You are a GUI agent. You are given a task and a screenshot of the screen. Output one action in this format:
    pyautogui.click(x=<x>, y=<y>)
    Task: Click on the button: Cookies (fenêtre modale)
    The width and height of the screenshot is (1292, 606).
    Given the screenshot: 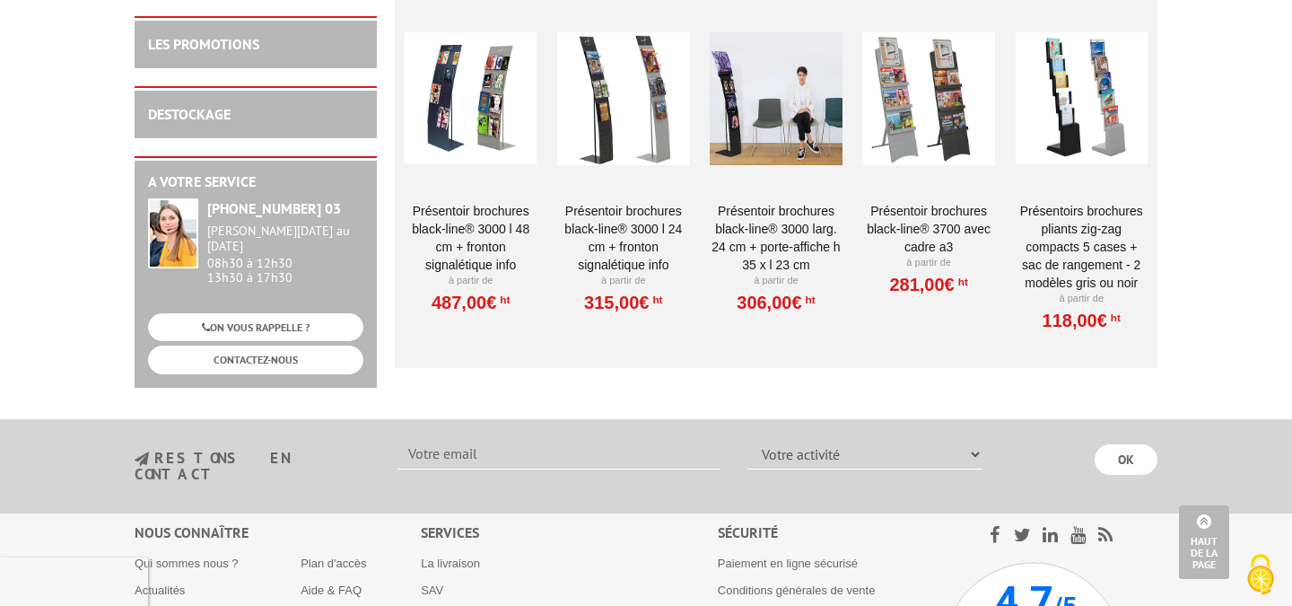 What is the action you would take?
    pyautogui.click(x=1261, y=575)
    